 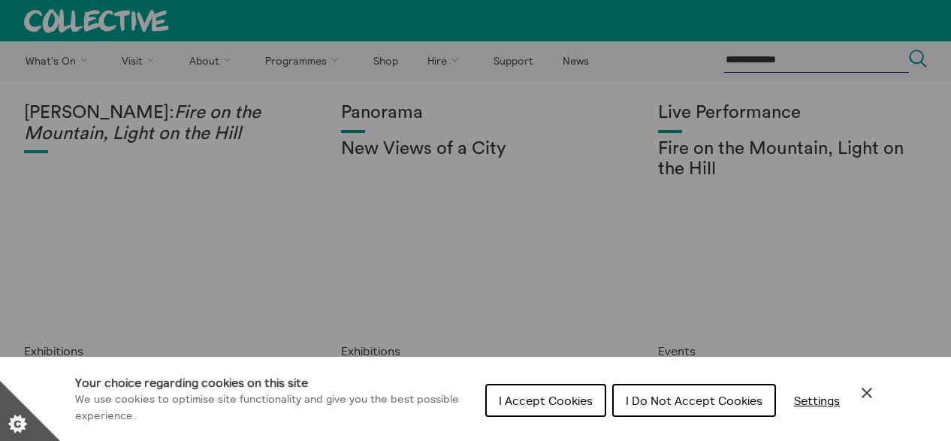 I want to click on button: I Do Not Accept Cookies, so click(x=694, y=400).